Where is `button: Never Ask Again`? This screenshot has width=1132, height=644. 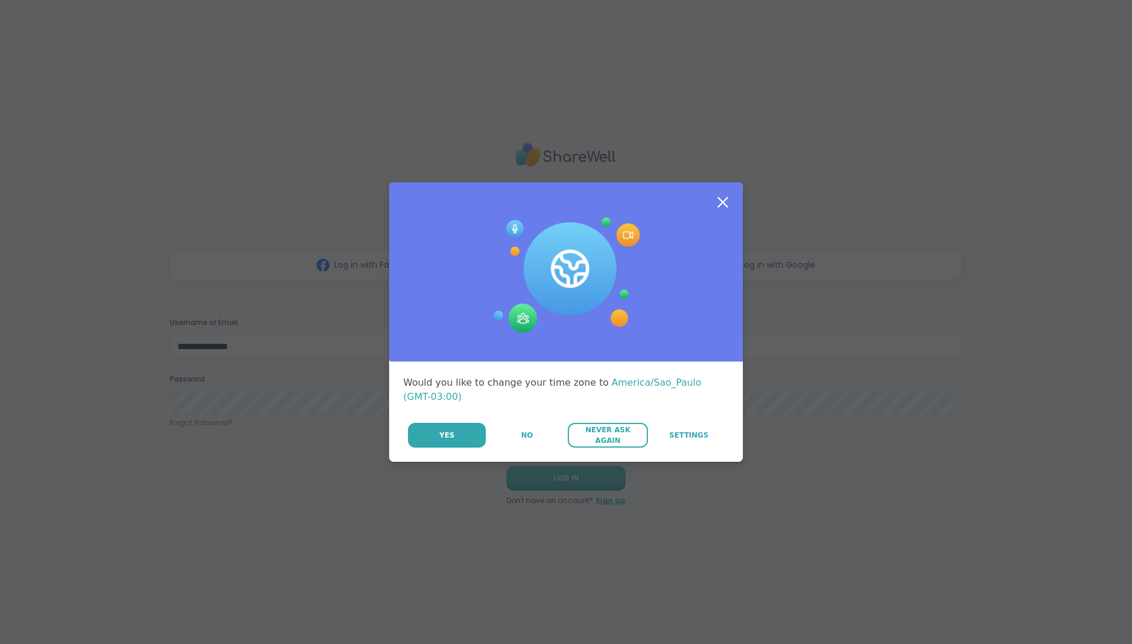 button: Never Ask Again is located at coordinates (607, 435).